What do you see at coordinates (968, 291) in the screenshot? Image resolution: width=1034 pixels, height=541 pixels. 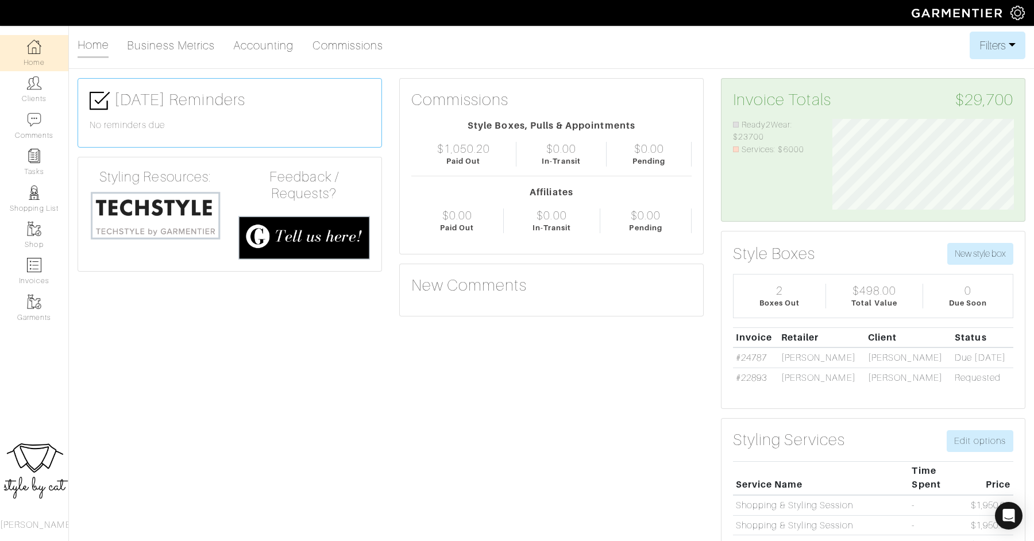 I see `div: 0` at bounding box center [968, 291].